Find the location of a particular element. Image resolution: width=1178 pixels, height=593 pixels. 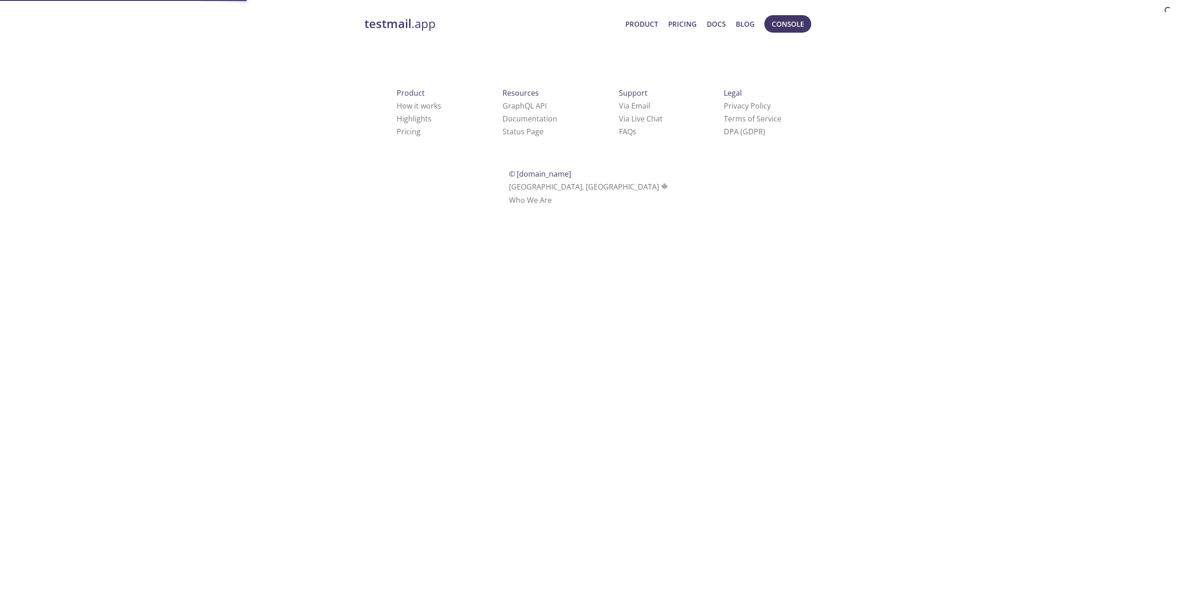

span: Console is located at coordinates (788, 24).